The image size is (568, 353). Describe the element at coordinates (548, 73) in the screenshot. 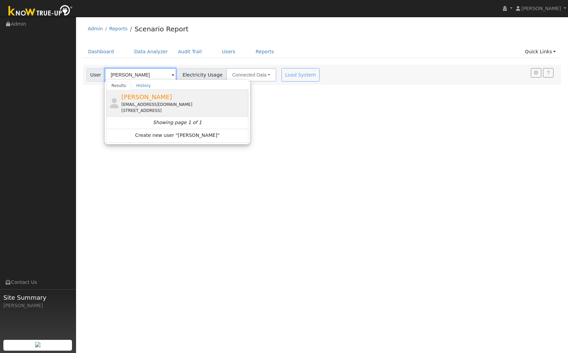

I see `a: Help Link` at that location.